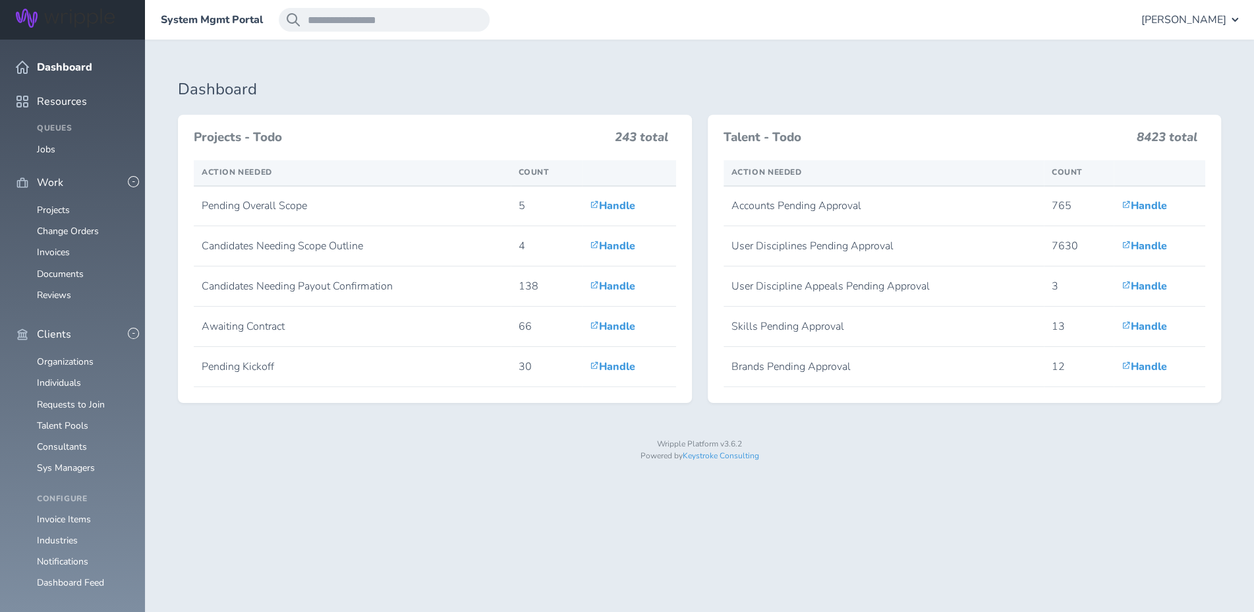 Image resolution: width=1254 pixels, height=612 pixels. I want to click on p: Wripple Platform v3.6.2, so click(699, 444).